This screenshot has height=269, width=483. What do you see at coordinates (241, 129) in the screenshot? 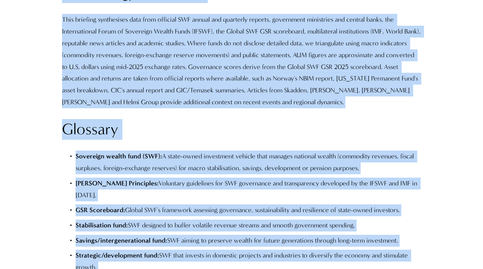
I see `h2: Glossary` at bounding box center [241, 129].